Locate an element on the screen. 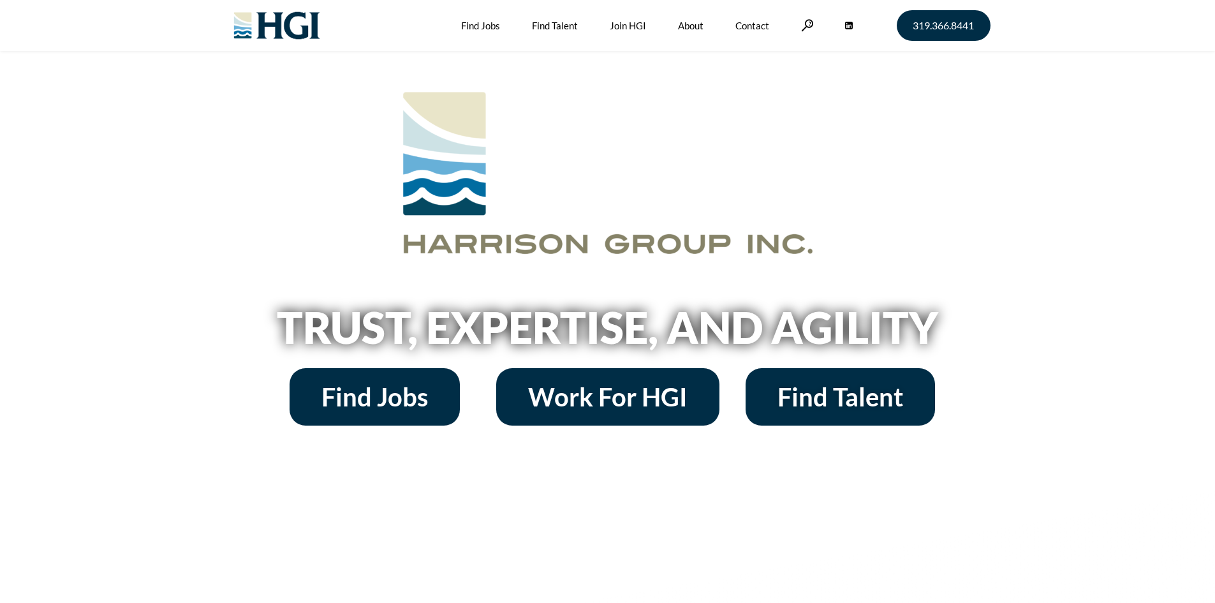 This screenshot has height=603, width=1215. a: Find Jobs is located at coordinates (374, 397).